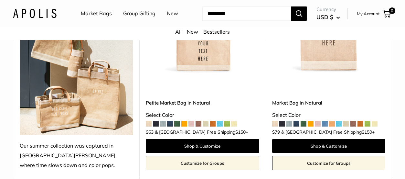 This screenshot has height=179, width=405. What do you see at coordinates (150, 132) in the screenshot?
I see `span: $63` at bounding box center [150, 132].